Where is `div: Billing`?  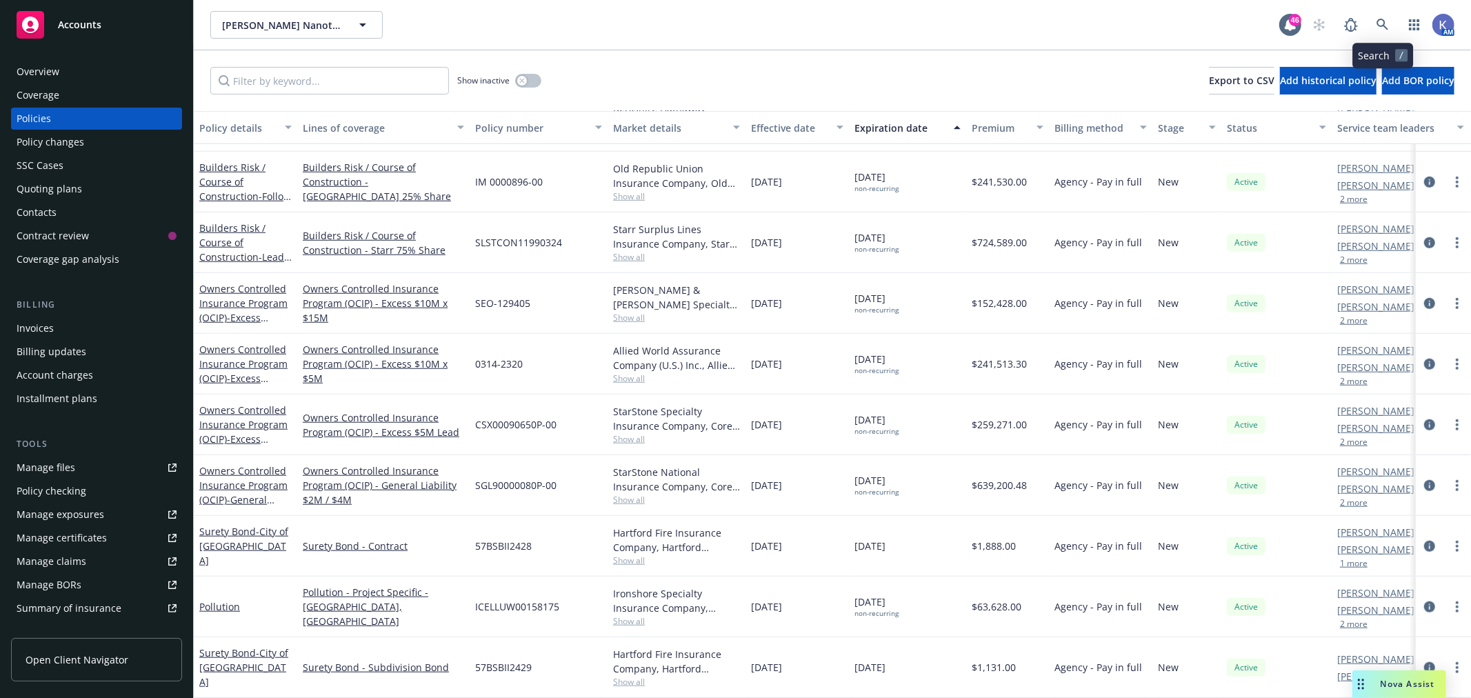 div: Billing is located at coordinates (97, 305).